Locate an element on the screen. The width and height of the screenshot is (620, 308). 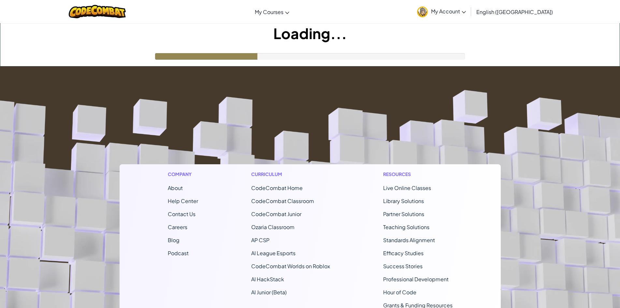
h1: Loading... is located at coordinates (310, 33).